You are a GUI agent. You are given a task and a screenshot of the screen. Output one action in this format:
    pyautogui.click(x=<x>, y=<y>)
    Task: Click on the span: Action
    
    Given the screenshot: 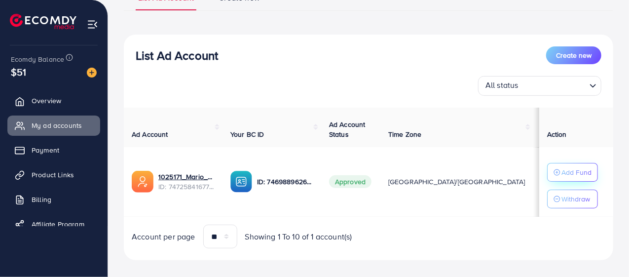 What is the action you would take?
    pyautogui.click(x=557, y=134)
    